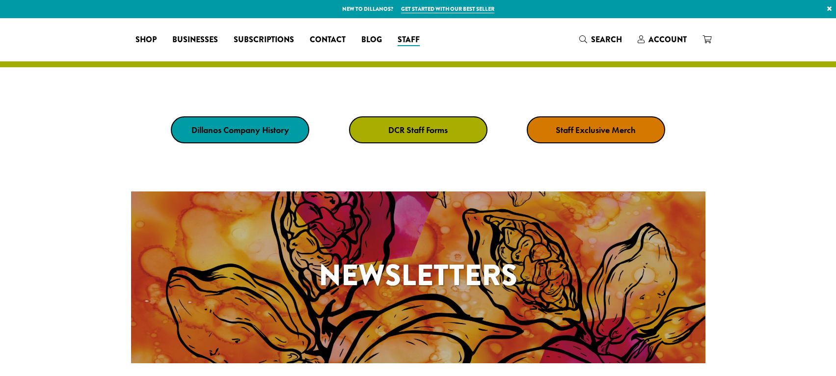 This screenshot has height=376, width=836. Describe the element at coordinates (240, 130) in the screenshot. I see `strong: Dillanos Company History` at that location.